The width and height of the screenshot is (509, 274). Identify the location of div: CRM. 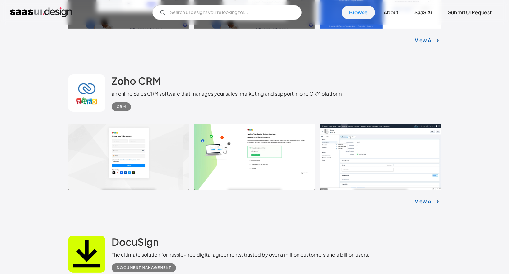
(121, 107).